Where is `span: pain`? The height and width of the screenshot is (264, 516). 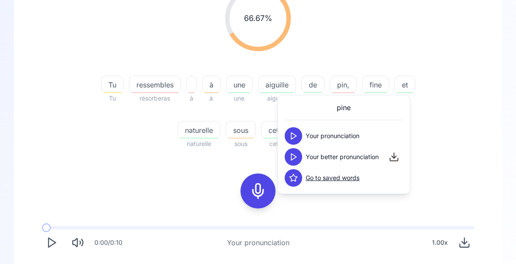 span: pain is located at coordinates (343, 98).